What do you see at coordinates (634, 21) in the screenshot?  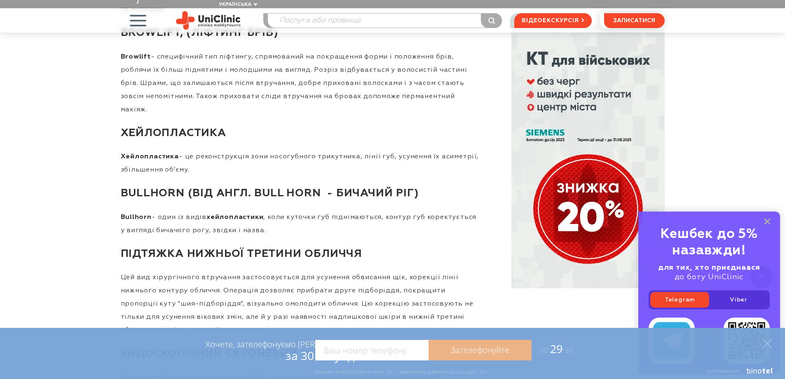 I see `span: записатися` at bounding box center [634, 21].